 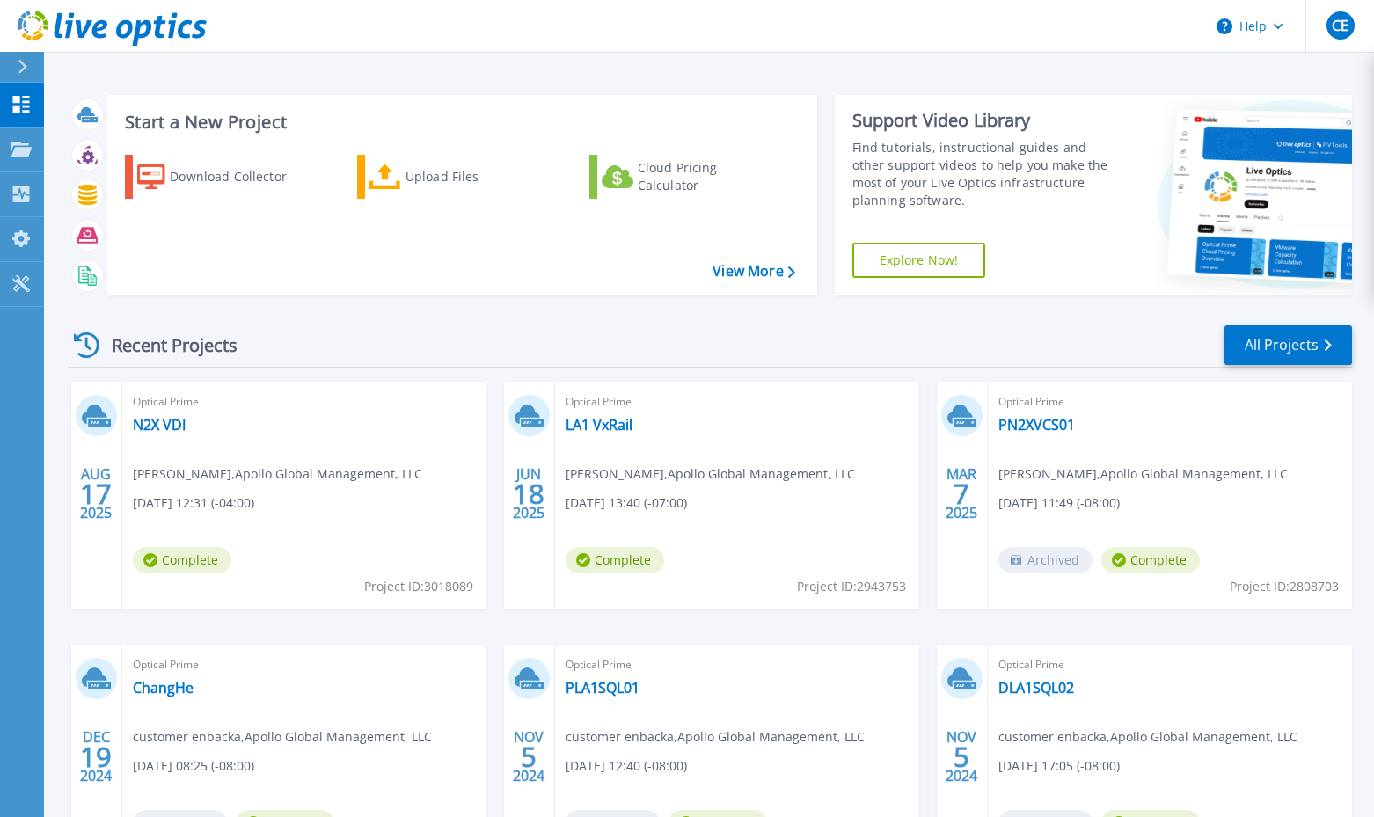 I want to click on span: 17, so click(x=96, y=493).